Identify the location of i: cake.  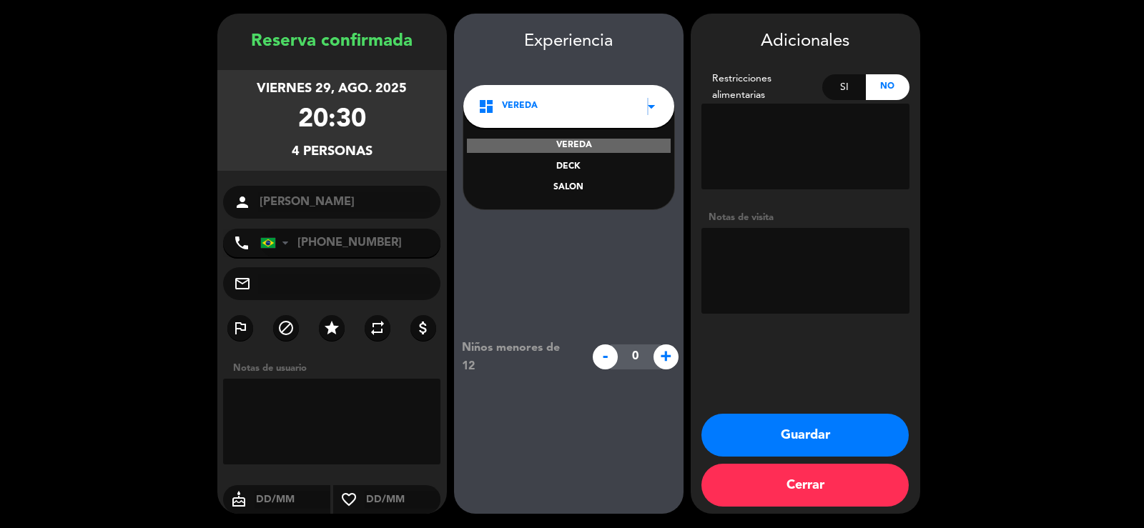
(239, 500).